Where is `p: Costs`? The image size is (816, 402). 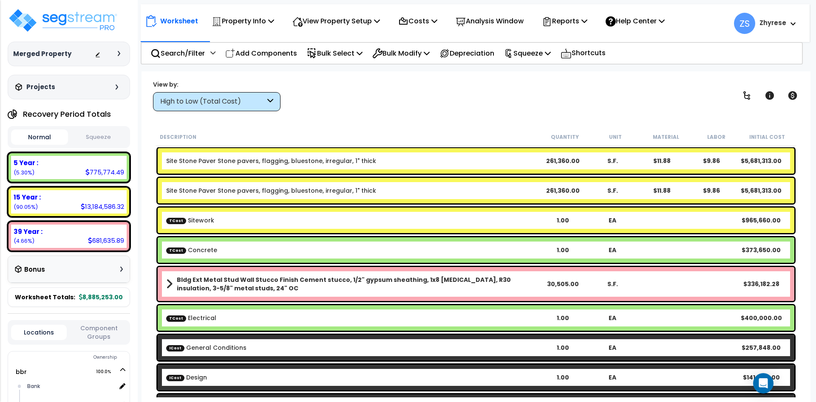
p: Costs is located at coordinates (418, 21).